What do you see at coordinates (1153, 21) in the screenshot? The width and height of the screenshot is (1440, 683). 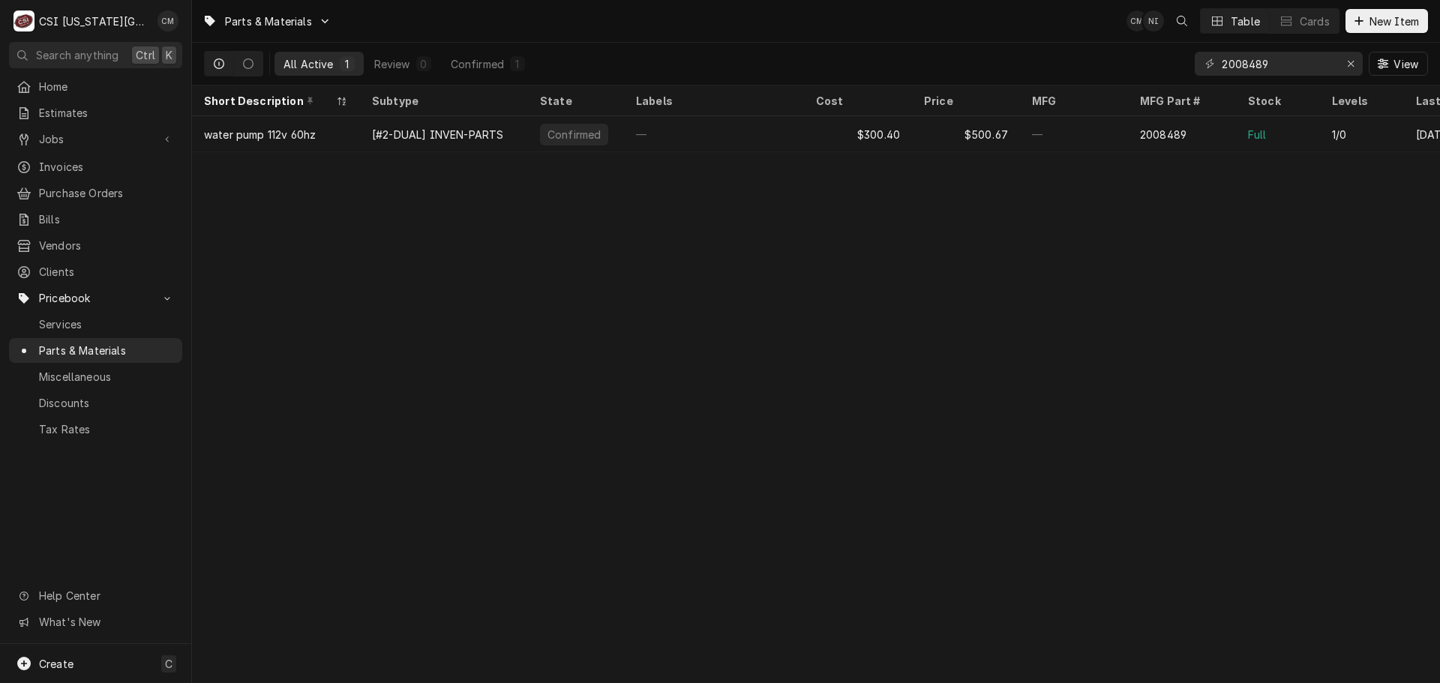 I see `div: NI` at bounding box center [1153, 21].